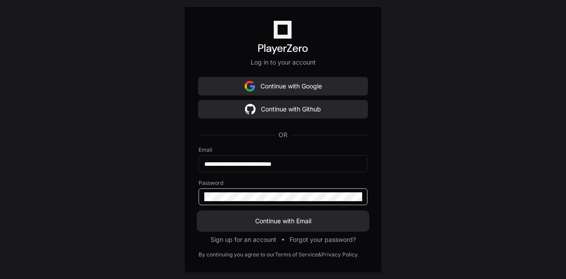 This screenshot has height=279, width=566. I want to click on label: Password, so click(283, 183).